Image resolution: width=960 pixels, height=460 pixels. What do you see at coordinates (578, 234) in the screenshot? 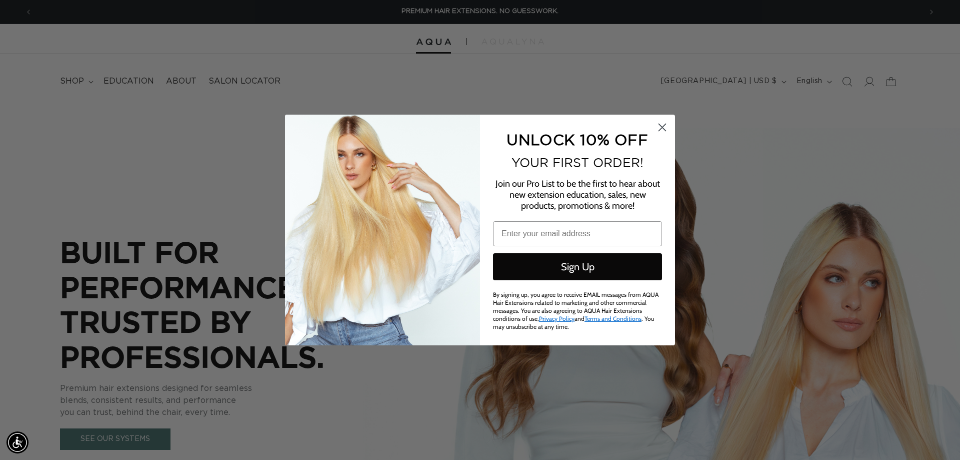
I see `input: Enter your email address` at bounding box center [578, 234].